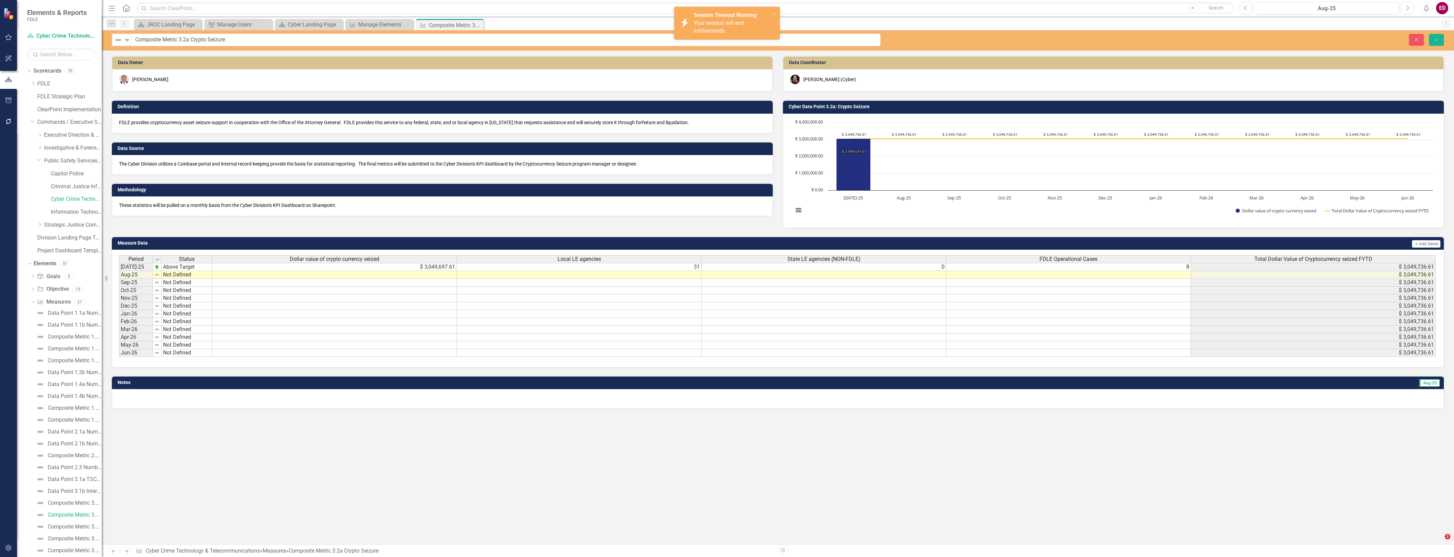 This screenshot has height=557, width=1454. Describe the element at coordinates (76, 174) in the screenshot. I see `a: Capitol Police` at that location.